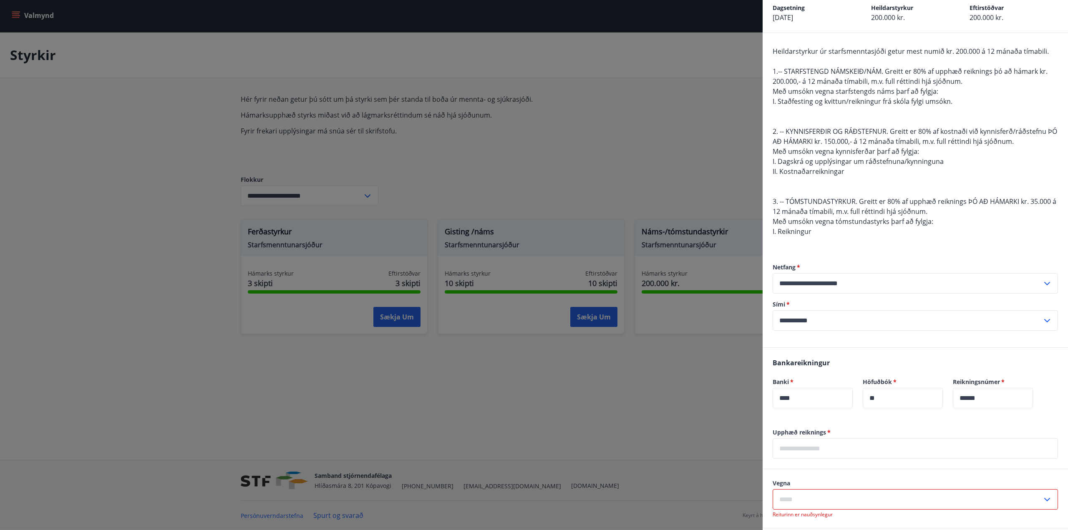  What do you see at coordinates (915, 207) in the screenshot?
I see `span: 3. -- TÓMSTUNDASTYRKUR. Greitt er 80% af upphæð reiknings ÞÓ AÐ HÁMARKI kr. 35.000 á 12 mánaða tí...` at bounding box center [915, 207].